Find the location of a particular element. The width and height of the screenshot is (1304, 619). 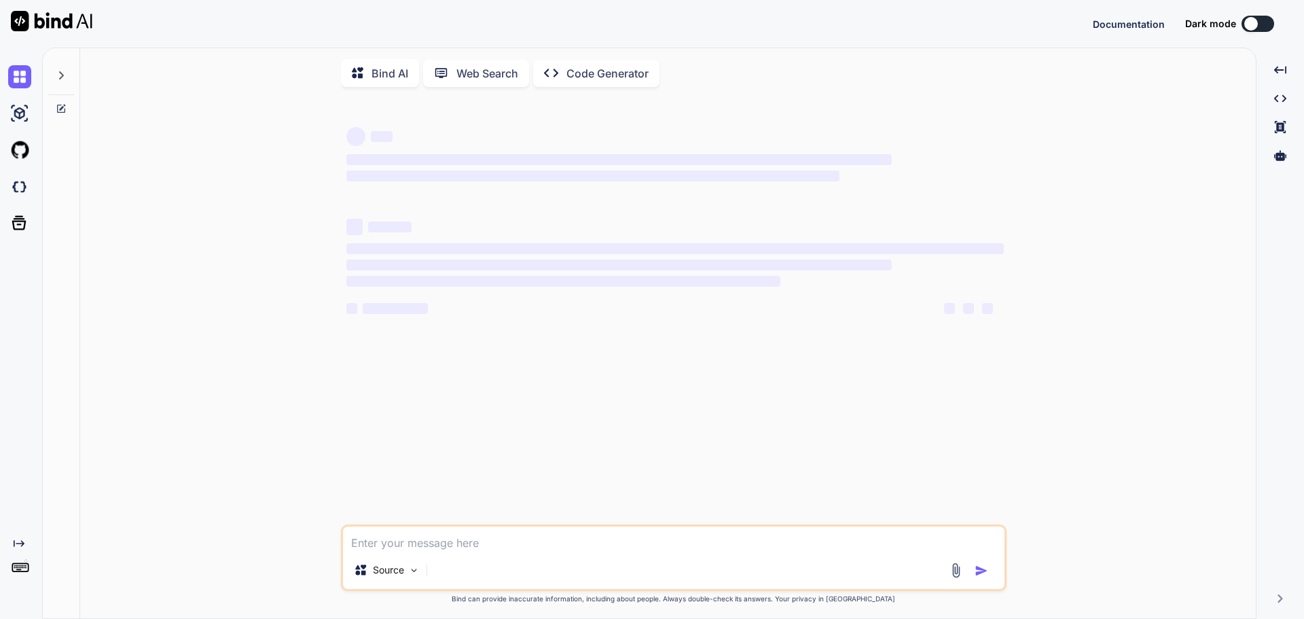

button: Documentation is located at coordinates (1128, 24).